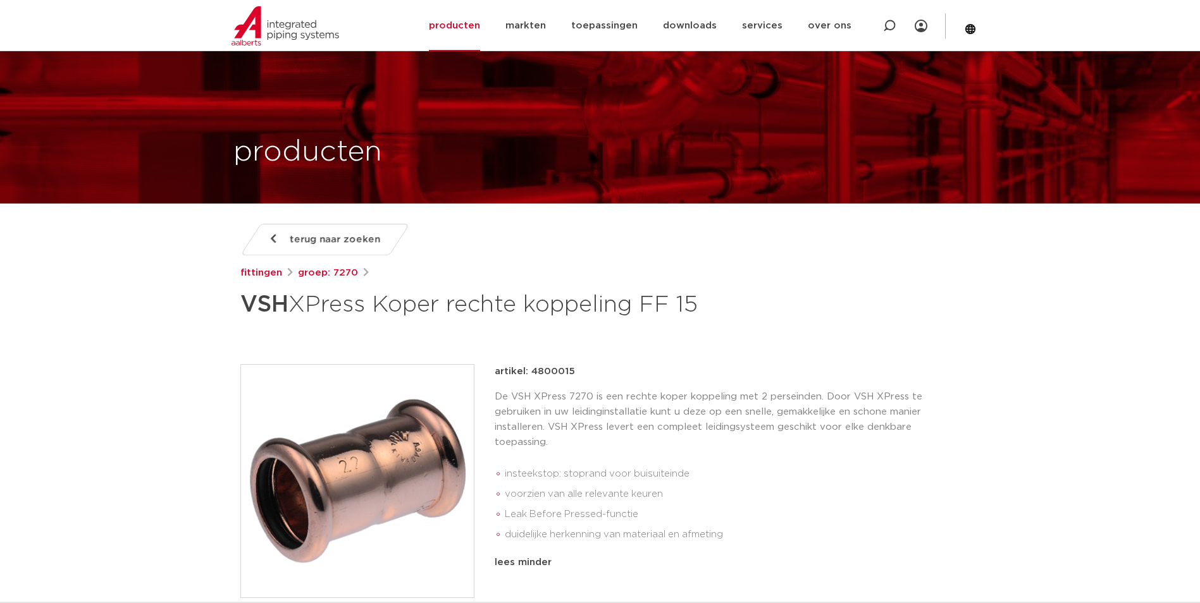 The width and height of the screenshot is (1200, 603). What do you see at coordinates (324, 240) in the screenshot?
I see `a: terug naar zoeken` at bounding box center [324, 240].